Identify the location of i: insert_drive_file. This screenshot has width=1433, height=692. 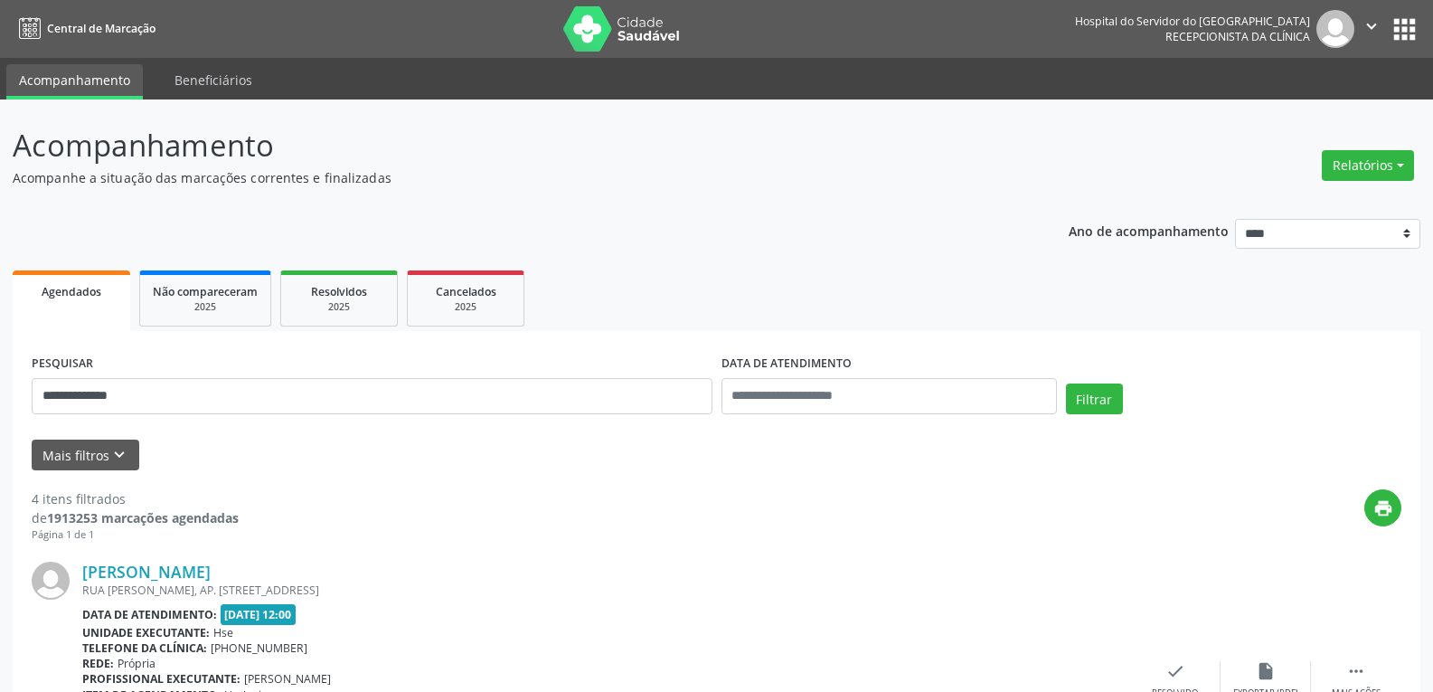
(1266, 671).